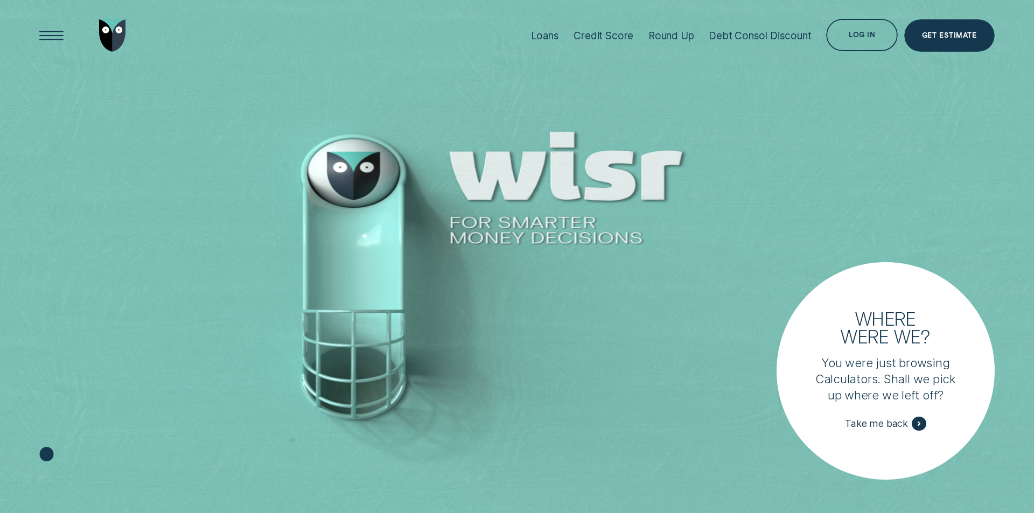  I want to click on span: Take me back, so click(876, 424).